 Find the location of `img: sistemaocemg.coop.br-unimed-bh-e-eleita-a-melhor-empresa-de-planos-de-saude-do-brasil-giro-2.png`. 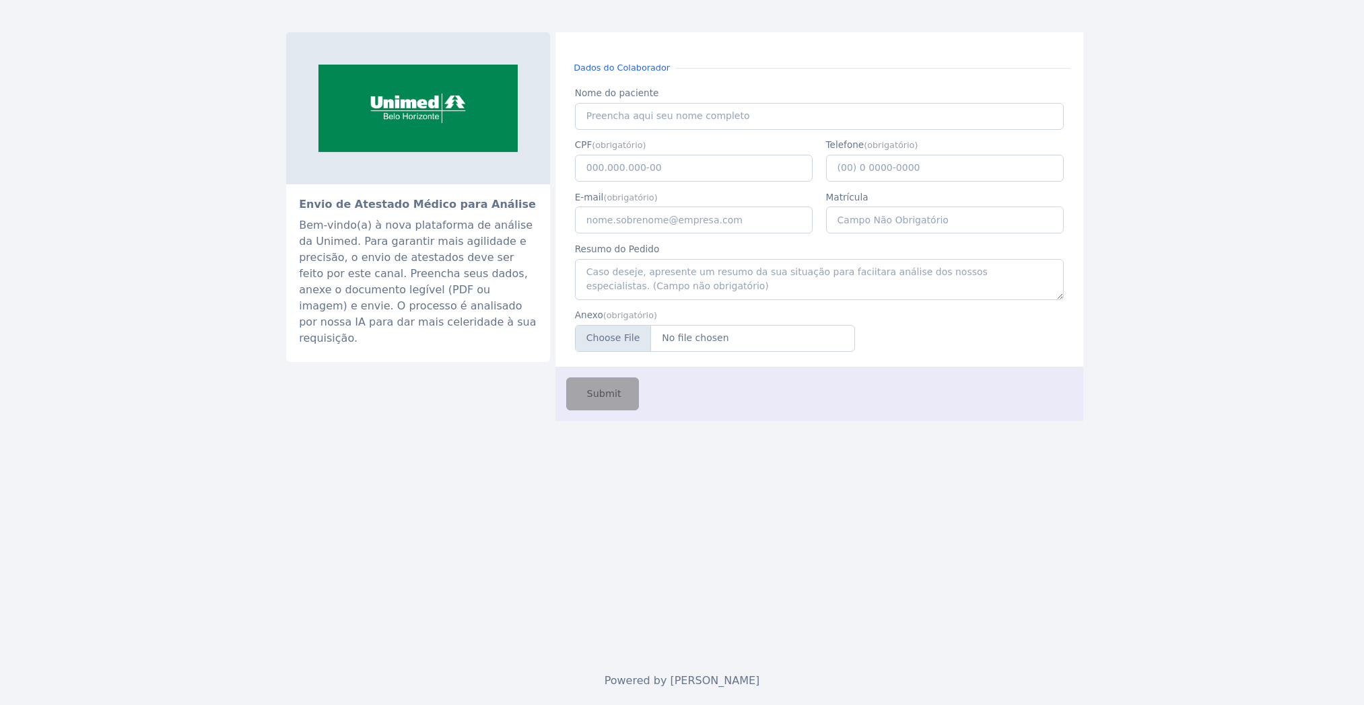

img: sistemaocemg.coop.br-unimed-bh-e-eleita-a-melhor-empresa-de-planos-de-saude-do-brasil-giro-2.png is located at coordinates (418, 108).